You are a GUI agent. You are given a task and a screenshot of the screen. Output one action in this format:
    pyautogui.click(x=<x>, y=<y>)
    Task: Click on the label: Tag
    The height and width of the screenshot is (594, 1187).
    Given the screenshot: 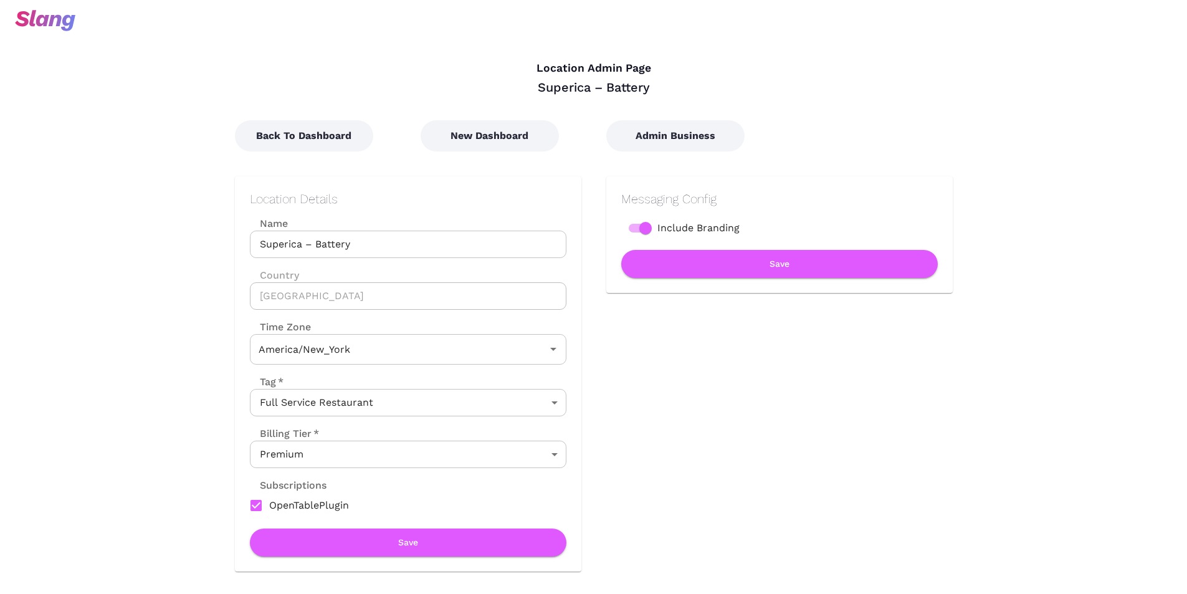 What is the action you would take?
    pyautogui.click(x=267, y=381)
    